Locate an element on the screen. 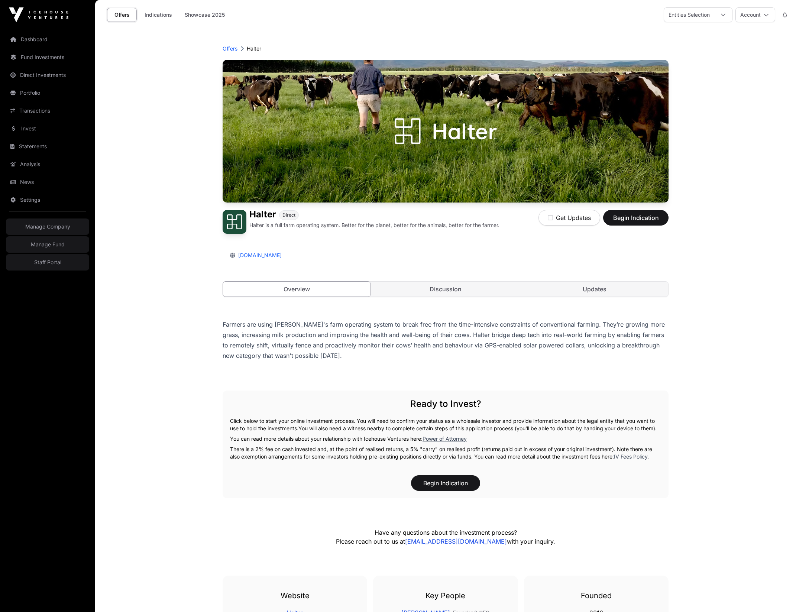  a: Staff Portal is located at coordinates (48, 262).